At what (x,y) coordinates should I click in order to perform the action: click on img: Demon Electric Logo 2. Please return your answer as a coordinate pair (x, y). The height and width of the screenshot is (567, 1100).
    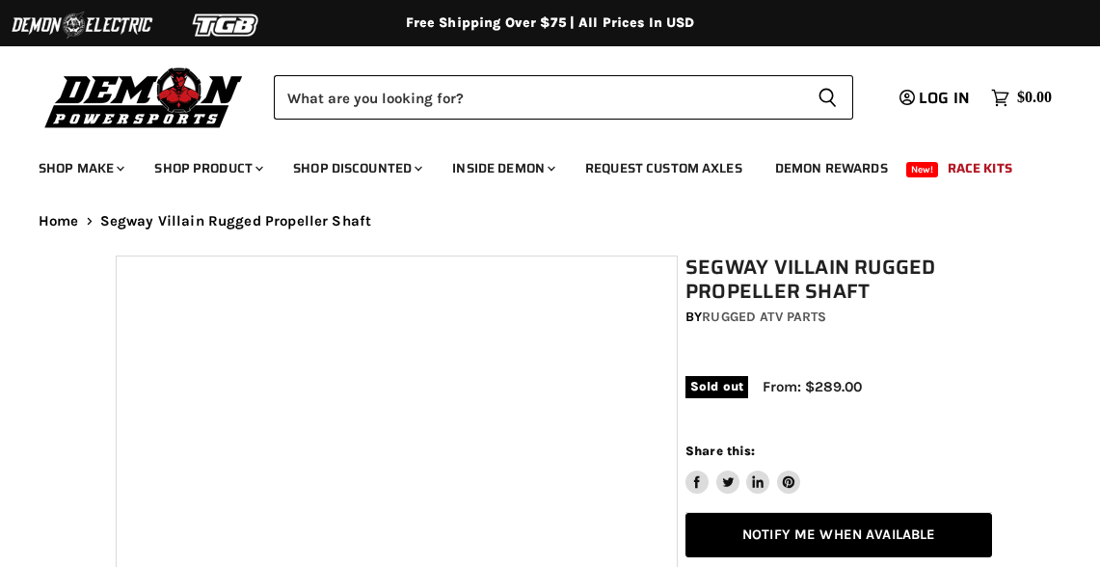
    Looking at the image, I should click on (82, 25).